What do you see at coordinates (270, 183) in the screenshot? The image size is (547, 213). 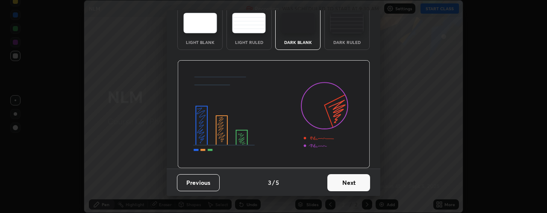 I see `h4: 3` at bounding box center [270, 183].